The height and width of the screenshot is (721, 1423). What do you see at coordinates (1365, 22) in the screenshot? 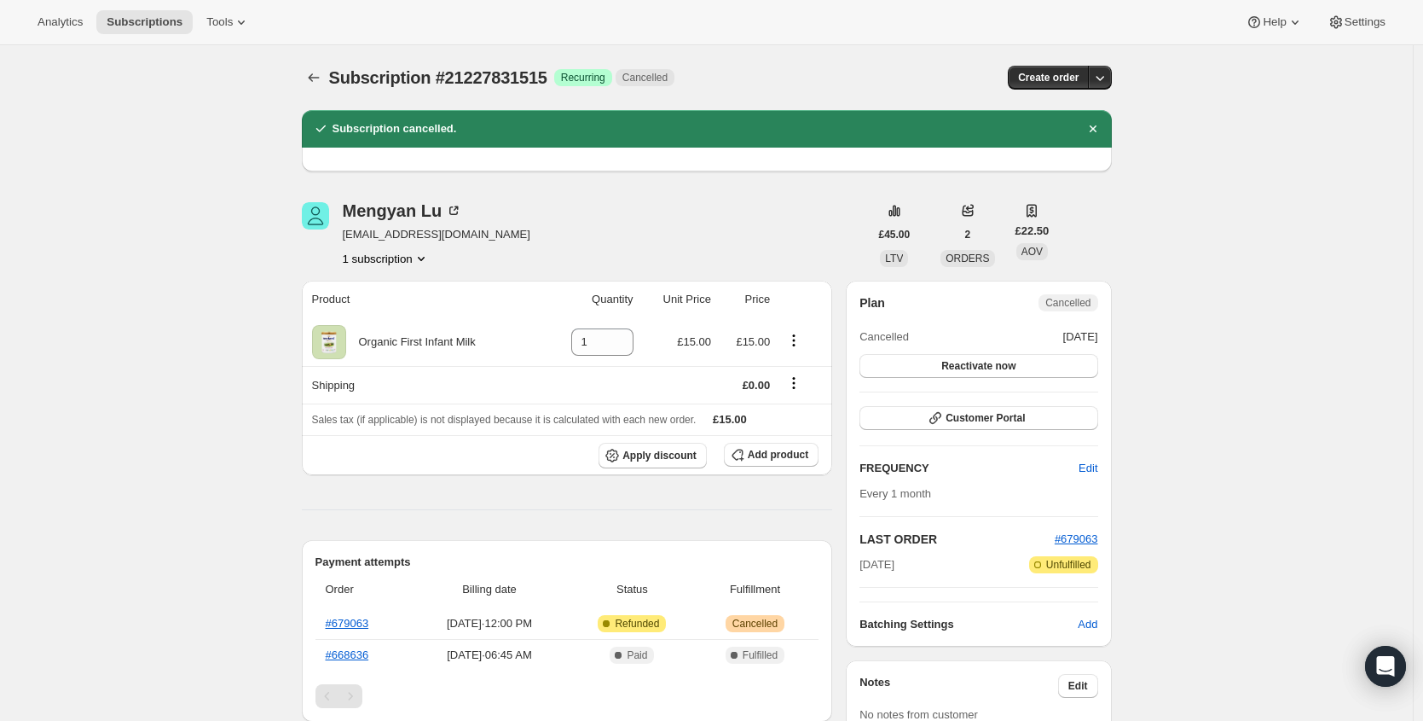
I see `span: Settings` at bounding box center [1365, 22].